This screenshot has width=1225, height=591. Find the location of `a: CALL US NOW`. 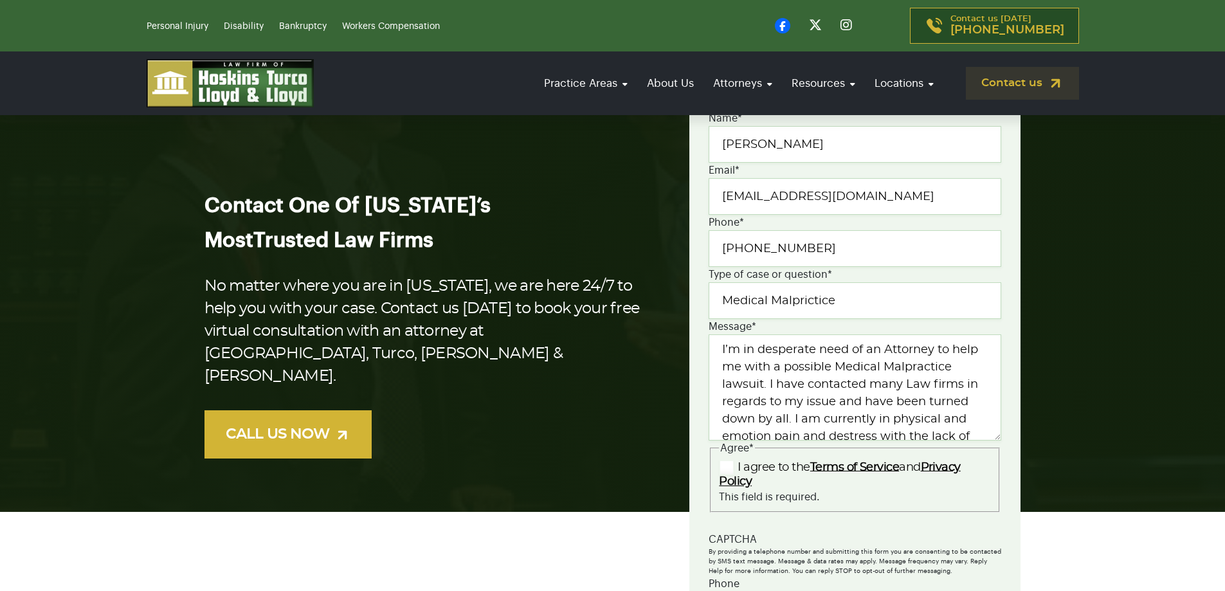

a: CALL US NOW is located at coordinates (288, 434).